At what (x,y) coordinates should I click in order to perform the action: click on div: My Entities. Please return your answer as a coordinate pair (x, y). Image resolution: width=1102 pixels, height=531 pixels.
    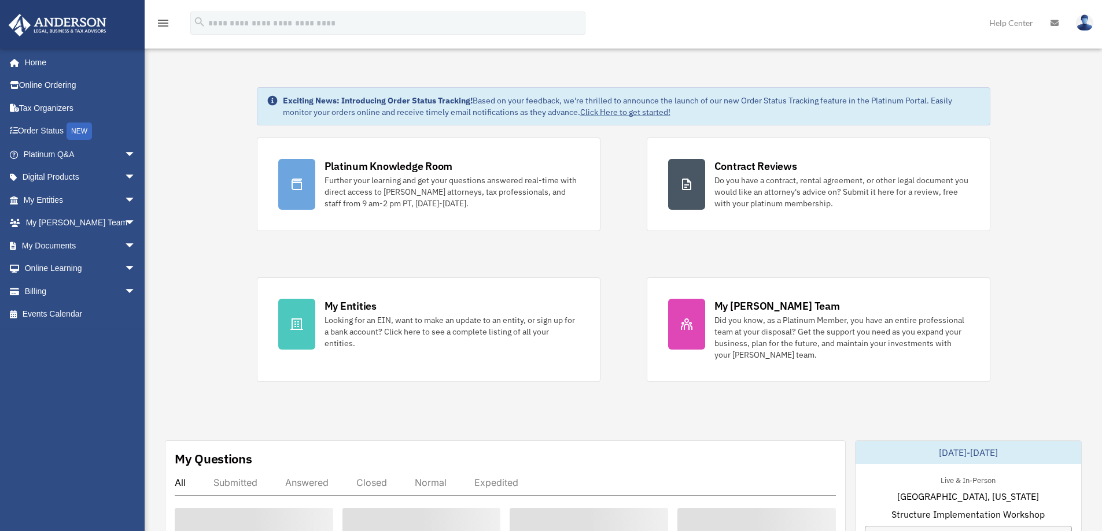
    Looking at the image, I should click on (350, 306).